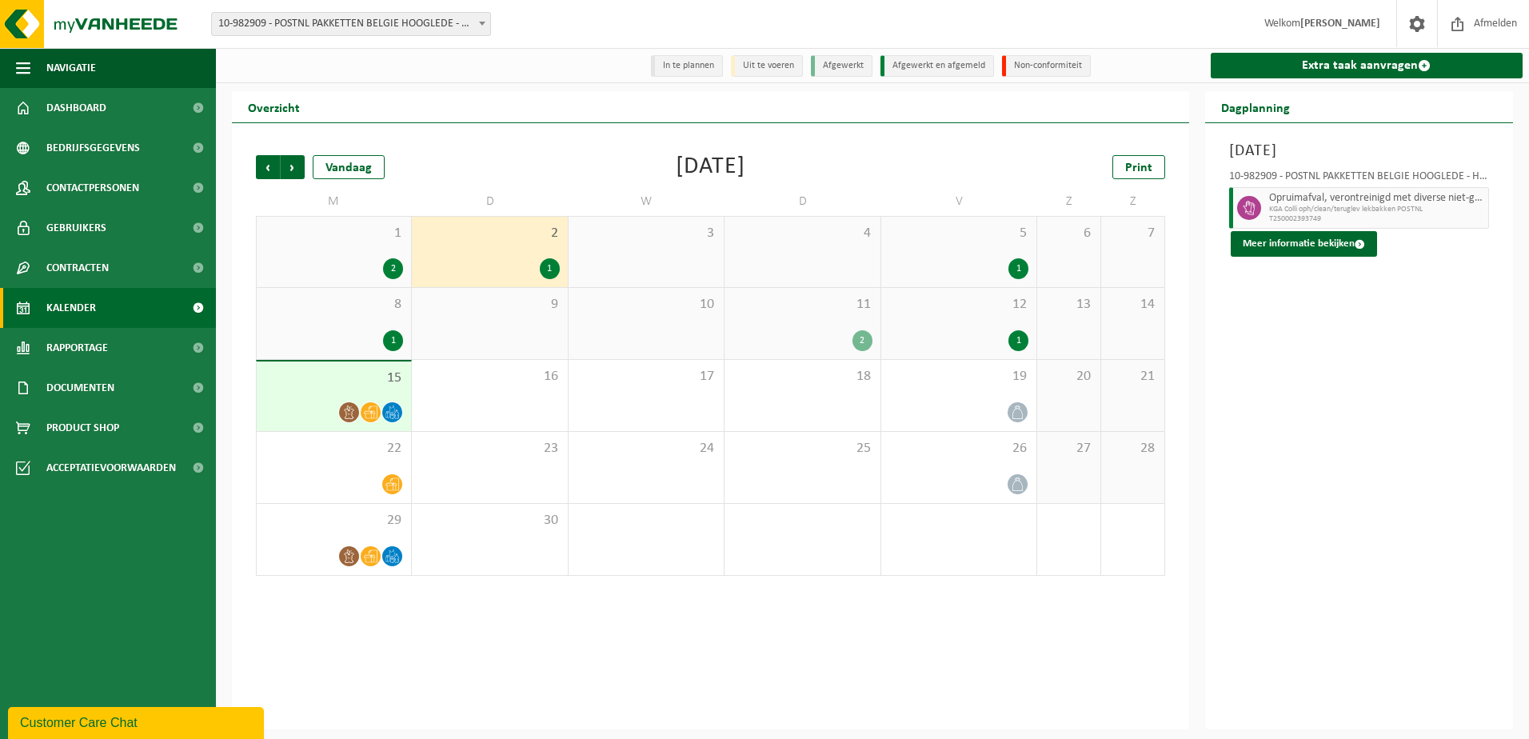  Describe the element at coordinates (76, 108) in the screenshot. I see `span: Dashboard` at that location.